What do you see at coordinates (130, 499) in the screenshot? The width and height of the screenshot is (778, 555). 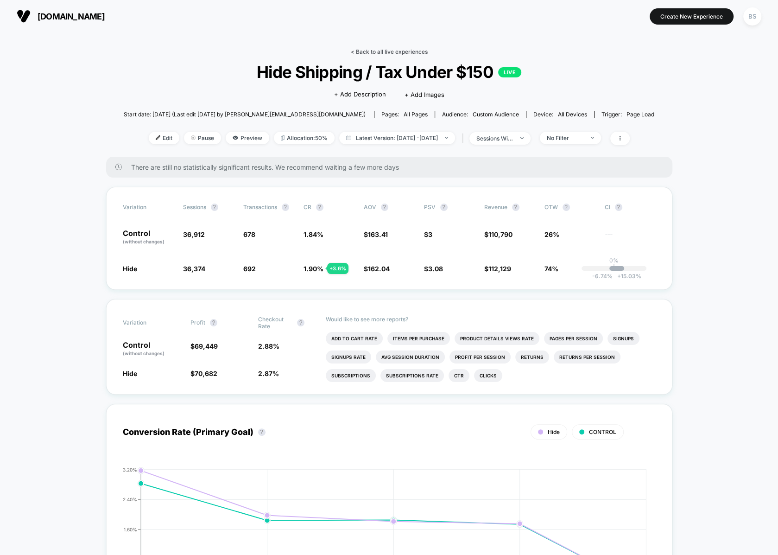 I see `tspan: 2.40%` at bounding box center [130, 499].